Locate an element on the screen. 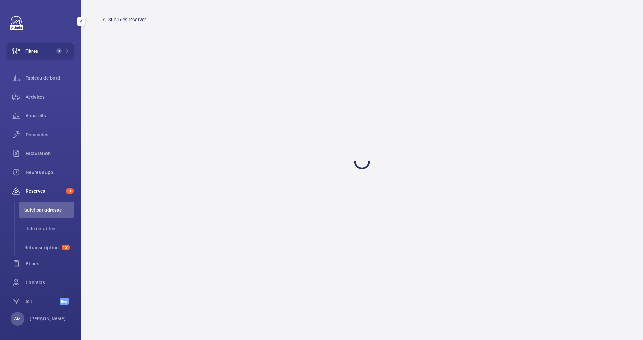 This screenshot has width=643, height=340. p: AM is located at coordinates (17, 319).